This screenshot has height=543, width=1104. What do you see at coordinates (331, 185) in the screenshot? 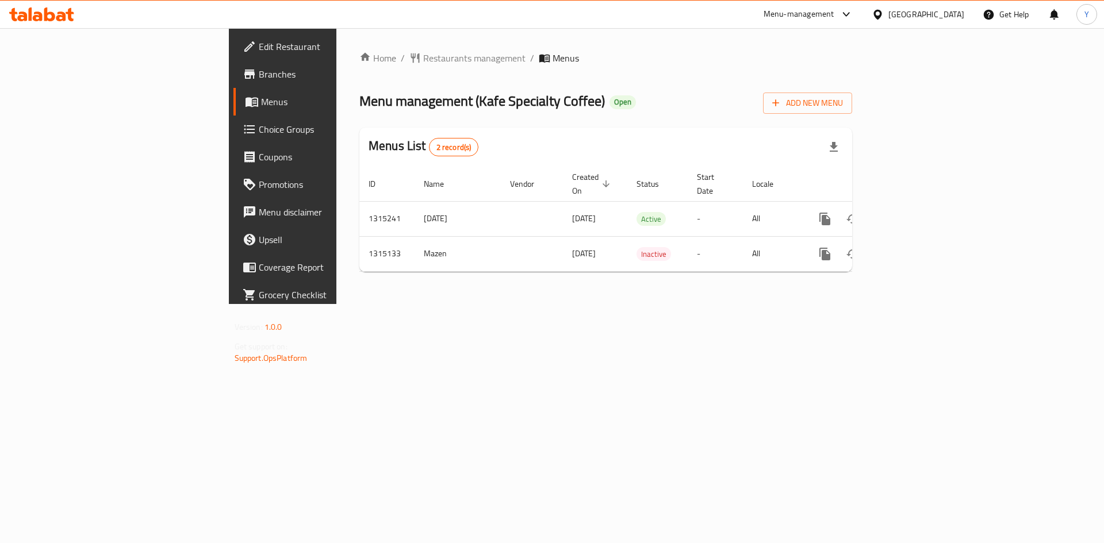
I see `span: Promotions` at bounding box center [331, 185].